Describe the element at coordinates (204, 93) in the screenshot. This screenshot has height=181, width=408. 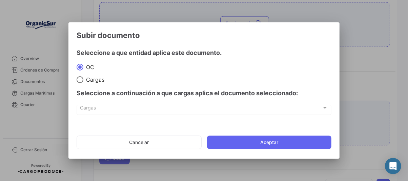
I see `h4: Seleccione a continuación a que cargas aplica el documento seleccionado:` at that location.